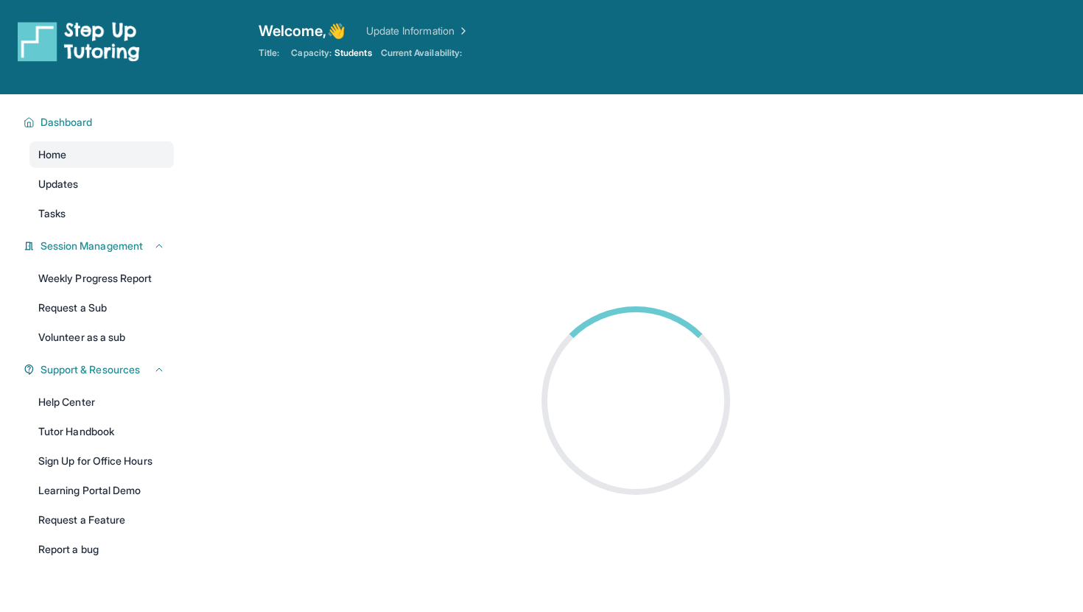 The width and height of the screenshot is (1083, 612). What do you see at coordinates (99, 370) in the screenshot?
I see `button: Support & Resources` at bounding box center [99, 370].